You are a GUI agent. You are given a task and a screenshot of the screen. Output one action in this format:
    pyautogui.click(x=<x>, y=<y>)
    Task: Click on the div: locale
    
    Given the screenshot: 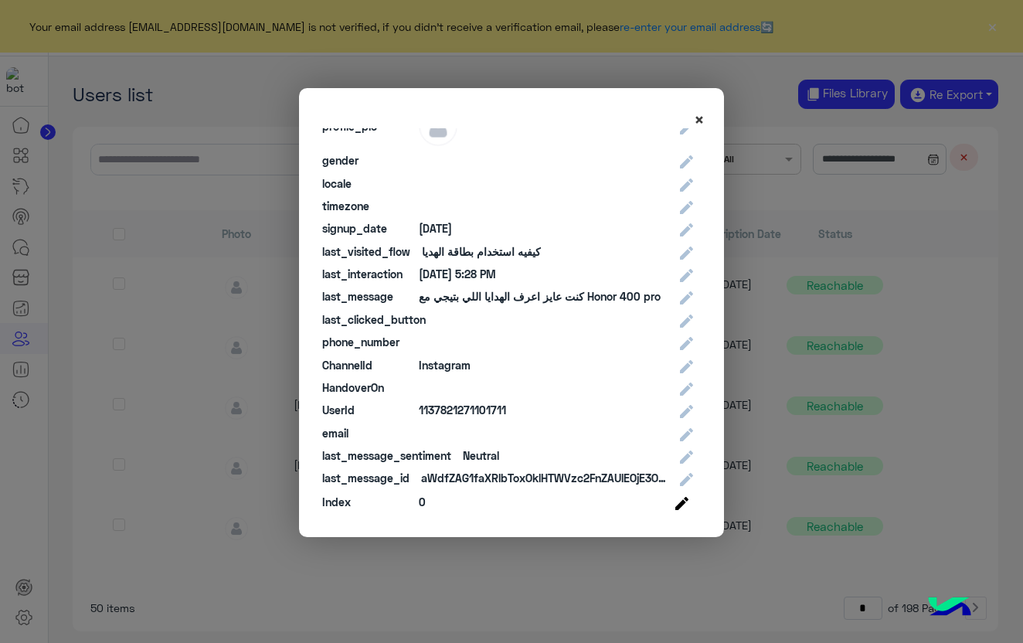 What is the action you would take?
    pyautogui.click(x=365, y=183)
    